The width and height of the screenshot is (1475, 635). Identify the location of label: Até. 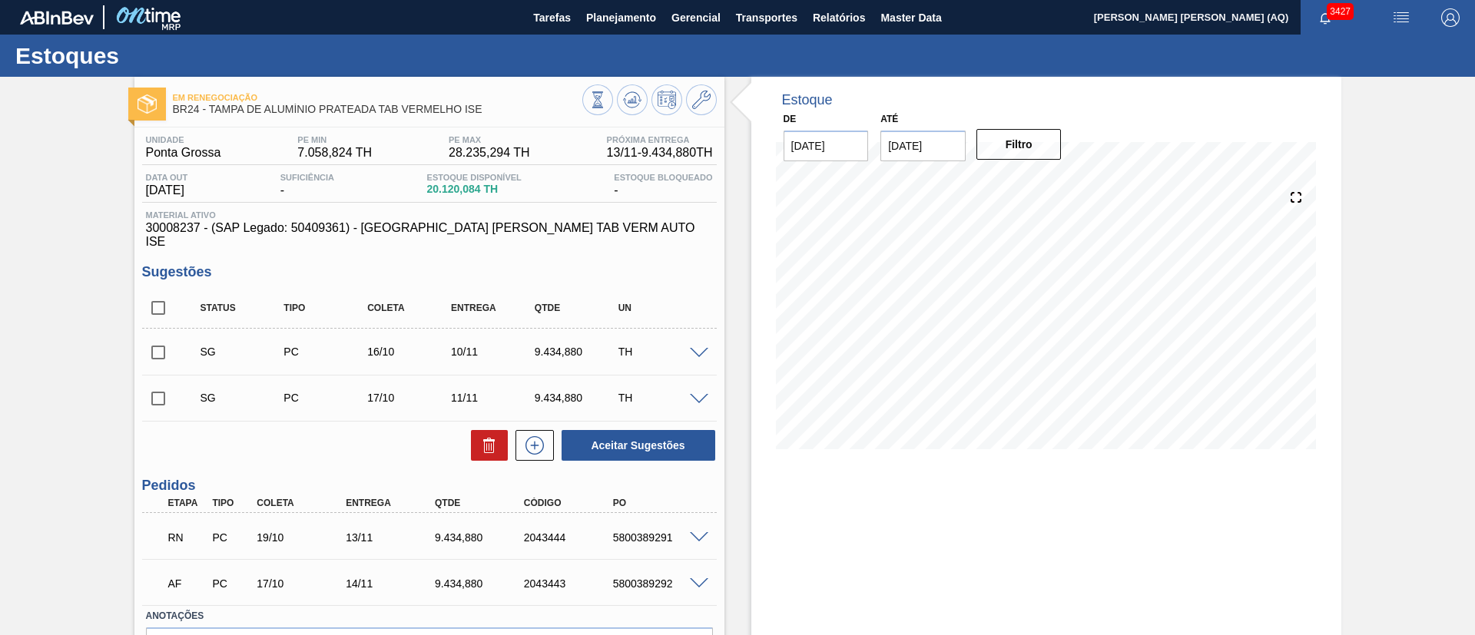
(889, 119).